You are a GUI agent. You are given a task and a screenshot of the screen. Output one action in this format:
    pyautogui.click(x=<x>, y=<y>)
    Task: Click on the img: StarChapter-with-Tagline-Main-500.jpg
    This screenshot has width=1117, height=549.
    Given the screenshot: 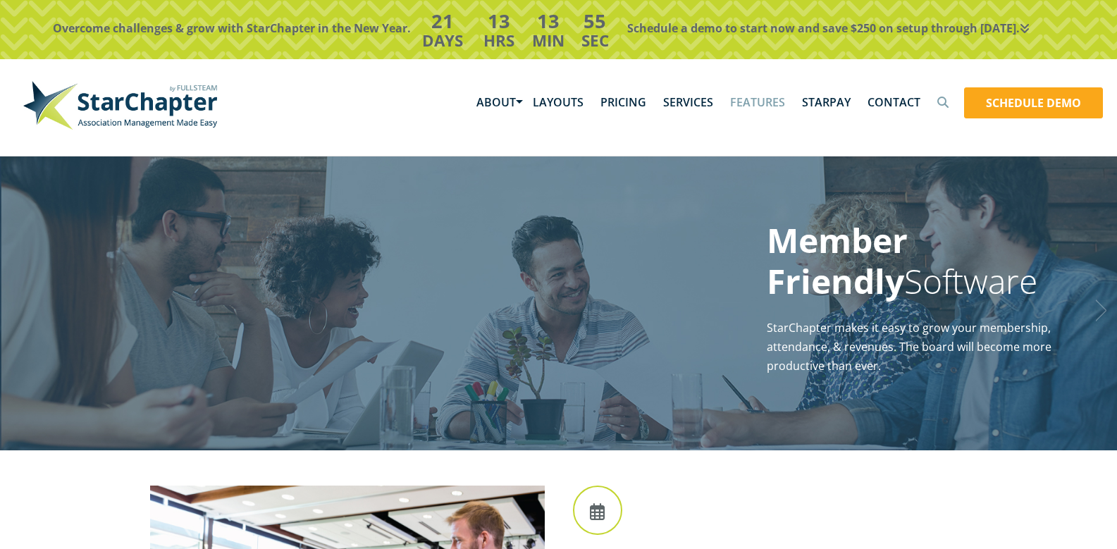 What is the action you would take?
    pyautogui.click(x=120, y=105)
    